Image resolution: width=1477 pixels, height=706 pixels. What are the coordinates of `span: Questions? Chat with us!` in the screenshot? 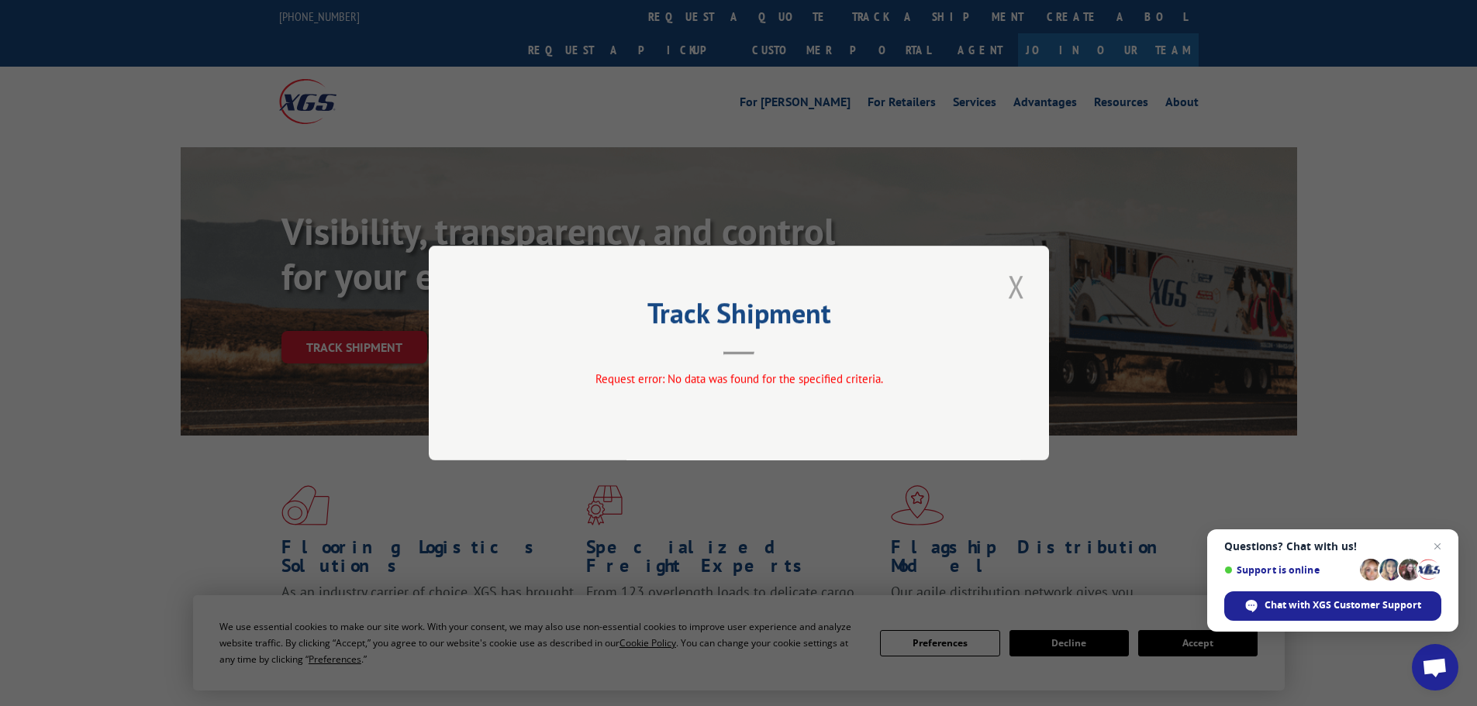 It's located at (1332, 546).